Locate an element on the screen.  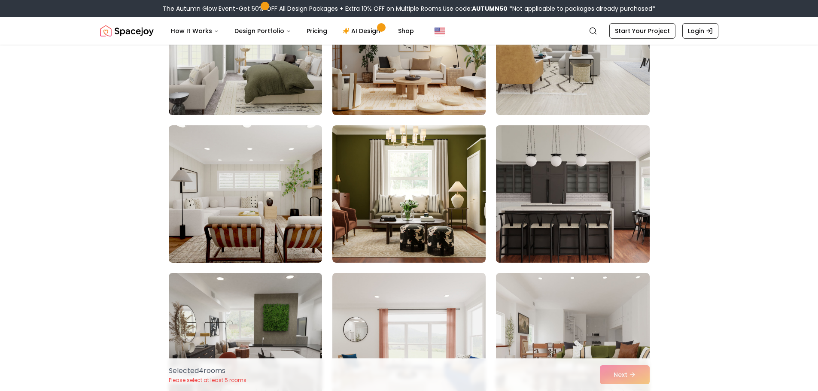
p: Please select at least 5 rooms is located at coordinates (207, 381).